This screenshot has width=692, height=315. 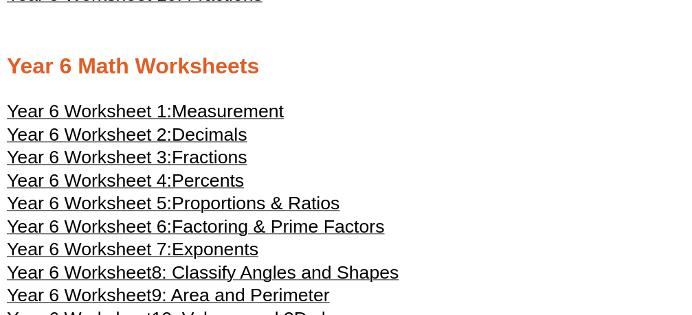 I want to click on span: Year 6 Worksheet 6:, so click(x=89, y=227).